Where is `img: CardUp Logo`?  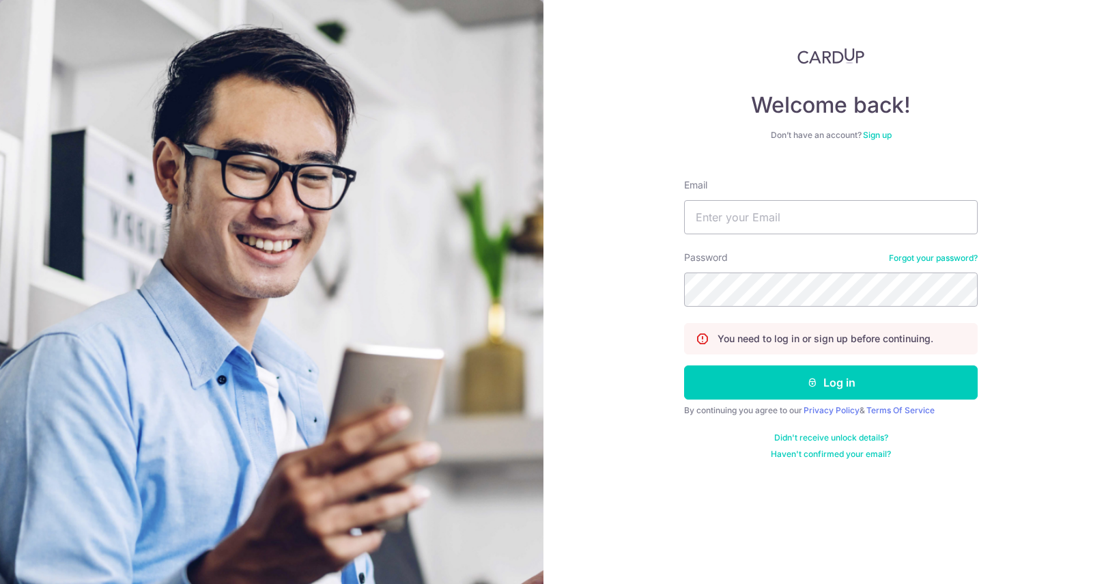 img: CardUp Logo is located at coordinates (831, 56).